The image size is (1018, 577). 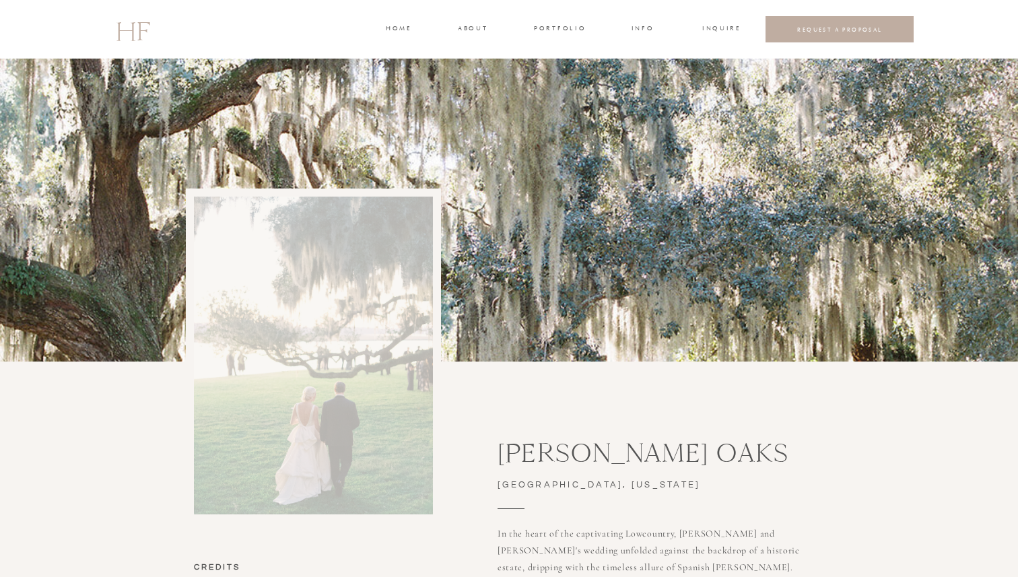 What do you see at coordinates (559, 30) in the screenshot?
I see `h3: portfolio` at bounding box center [559, 30].